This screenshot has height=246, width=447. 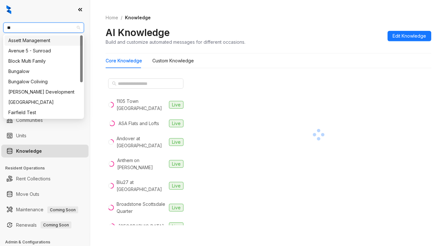 I want to click on li: Units, so click(x=45, y=136).